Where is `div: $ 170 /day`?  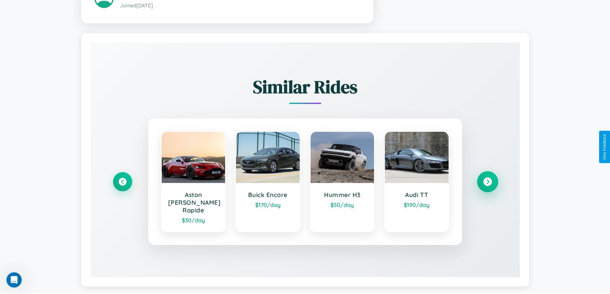
div: $ 170 /day is located at coordinates (268, 205).